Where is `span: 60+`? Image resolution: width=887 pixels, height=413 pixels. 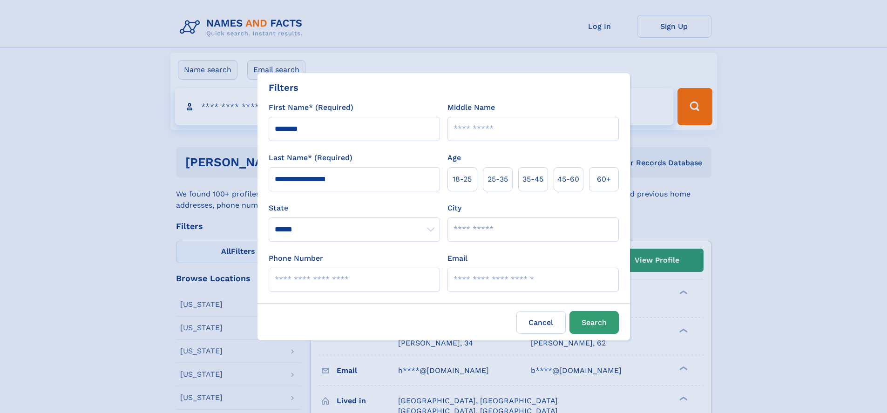 span: 60+ is located at coordinates (604, 179).